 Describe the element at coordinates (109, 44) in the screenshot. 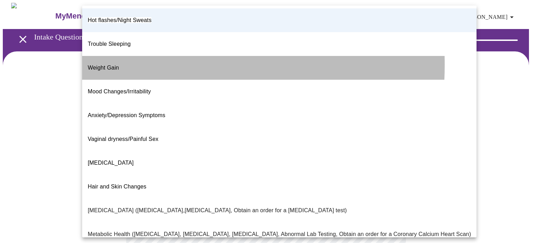

I see `span: Trouble Sleeping` at that location.